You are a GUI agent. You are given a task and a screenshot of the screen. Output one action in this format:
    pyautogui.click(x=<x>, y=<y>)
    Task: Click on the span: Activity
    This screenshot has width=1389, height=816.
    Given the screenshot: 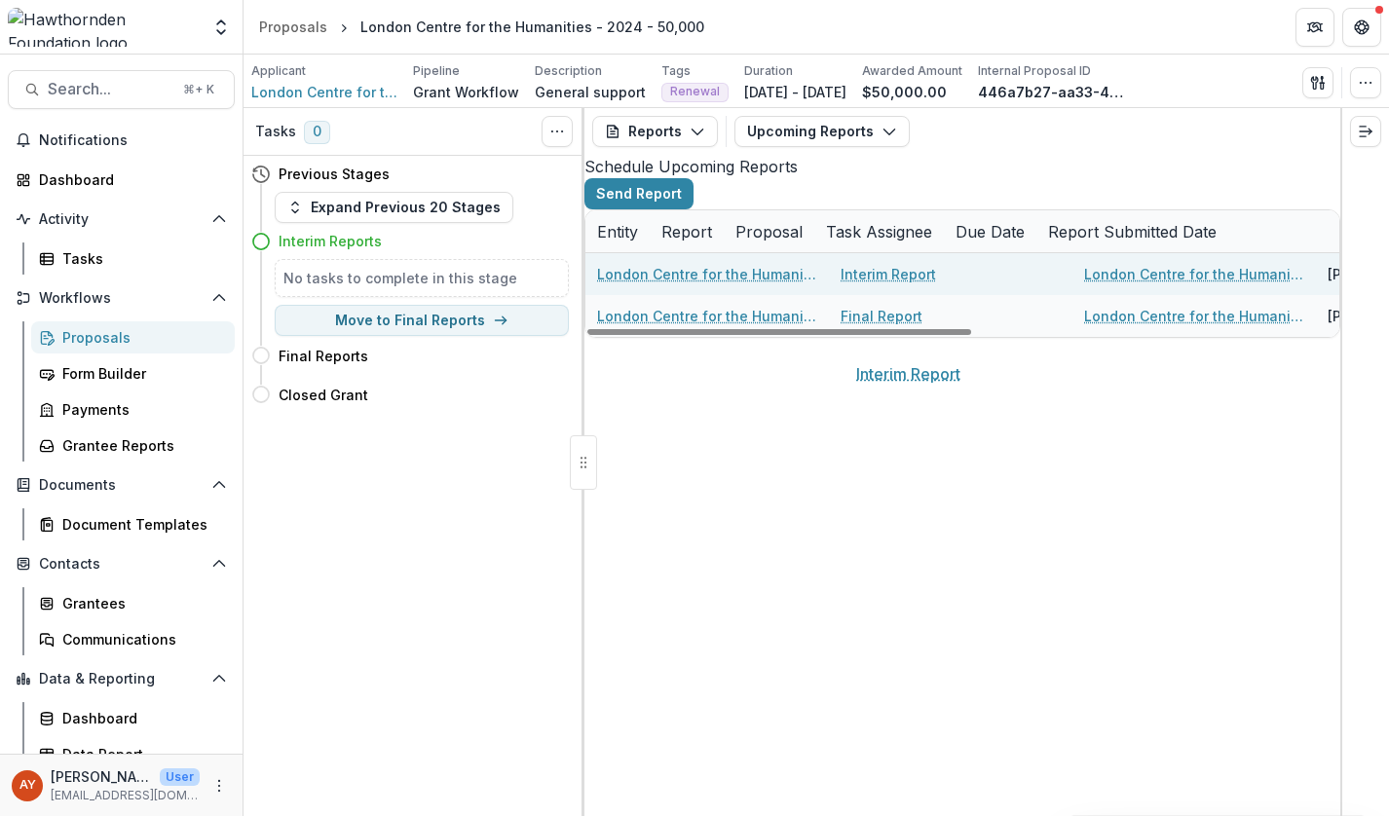 What is the action you would take?
    pyautogui.click(x=121, y=219)
    